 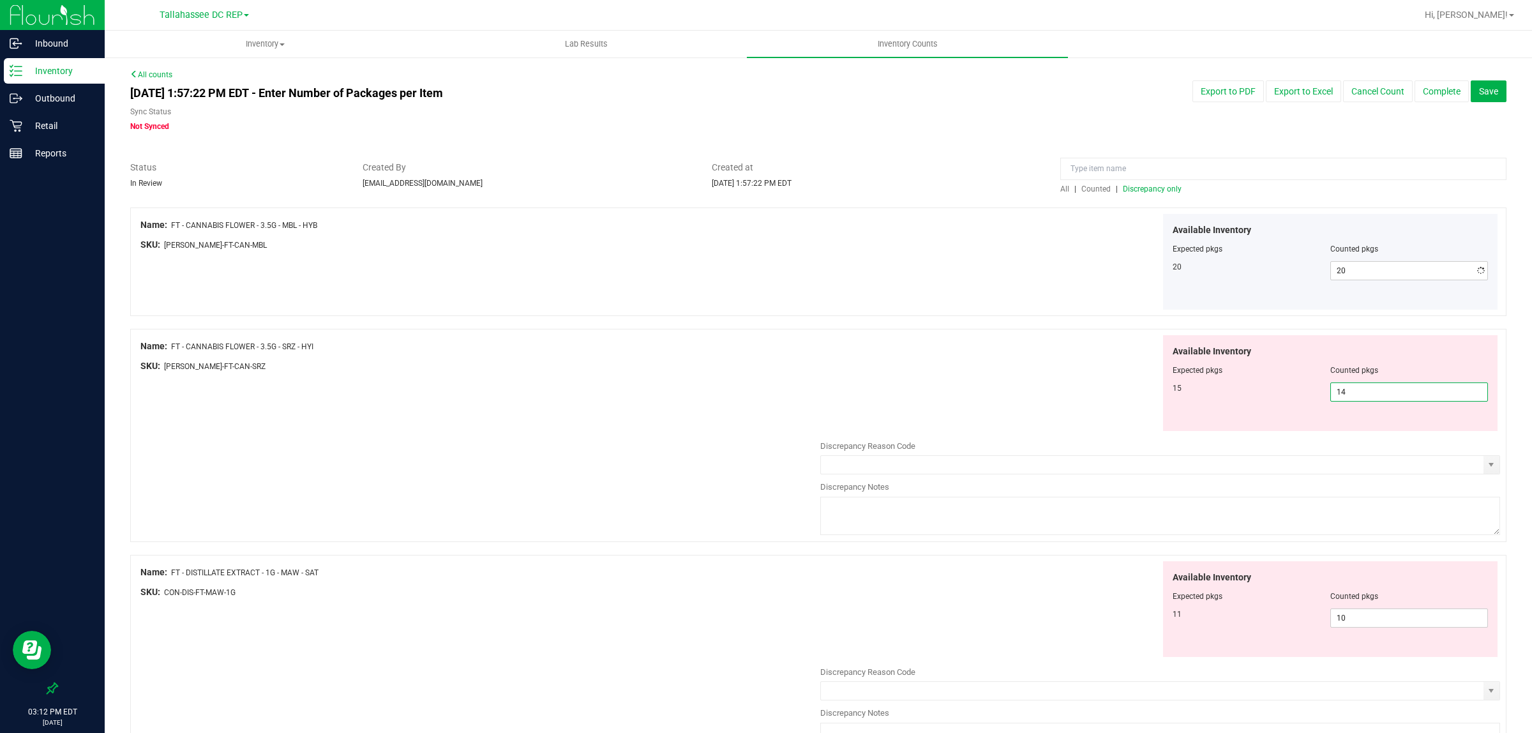 I want to click on inline-svg: Reports, so click(x=16, y=153).